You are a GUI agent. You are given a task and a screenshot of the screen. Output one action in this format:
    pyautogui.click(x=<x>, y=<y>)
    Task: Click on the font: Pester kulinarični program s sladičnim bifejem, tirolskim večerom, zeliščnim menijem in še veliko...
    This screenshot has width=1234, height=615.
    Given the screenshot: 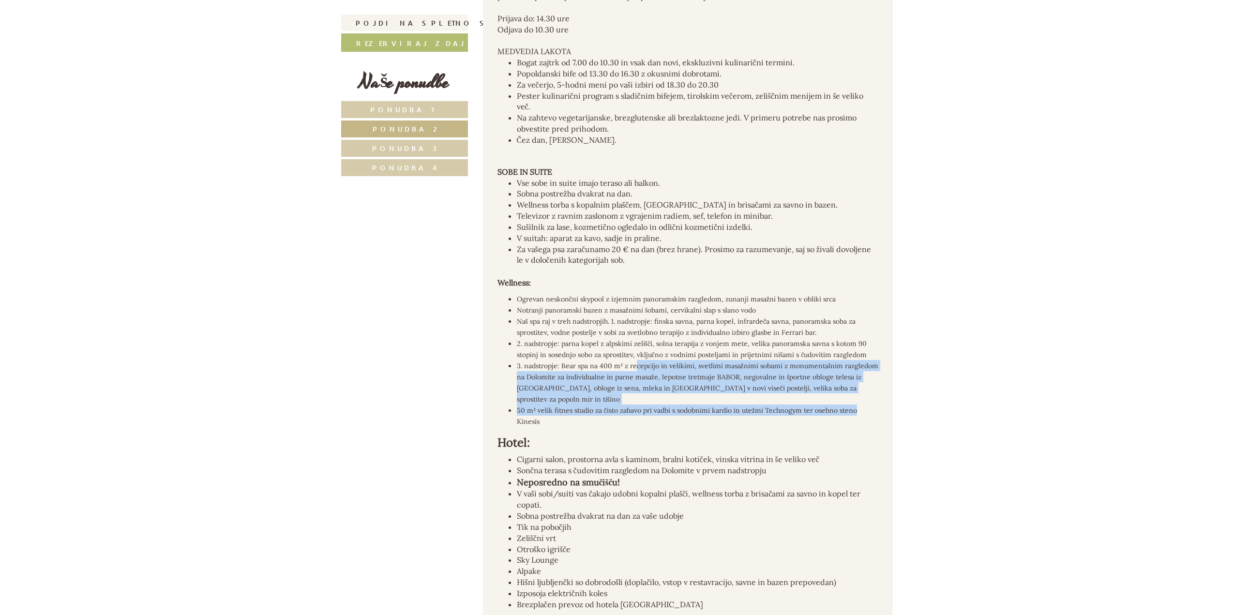 What is the action you would take?
    pyautogui.click(x=690, y=101)
    